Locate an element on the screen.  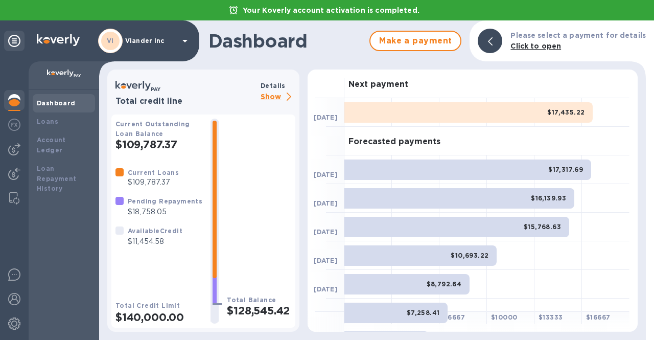
h3: Next payment is located at coordinates (378, 84).